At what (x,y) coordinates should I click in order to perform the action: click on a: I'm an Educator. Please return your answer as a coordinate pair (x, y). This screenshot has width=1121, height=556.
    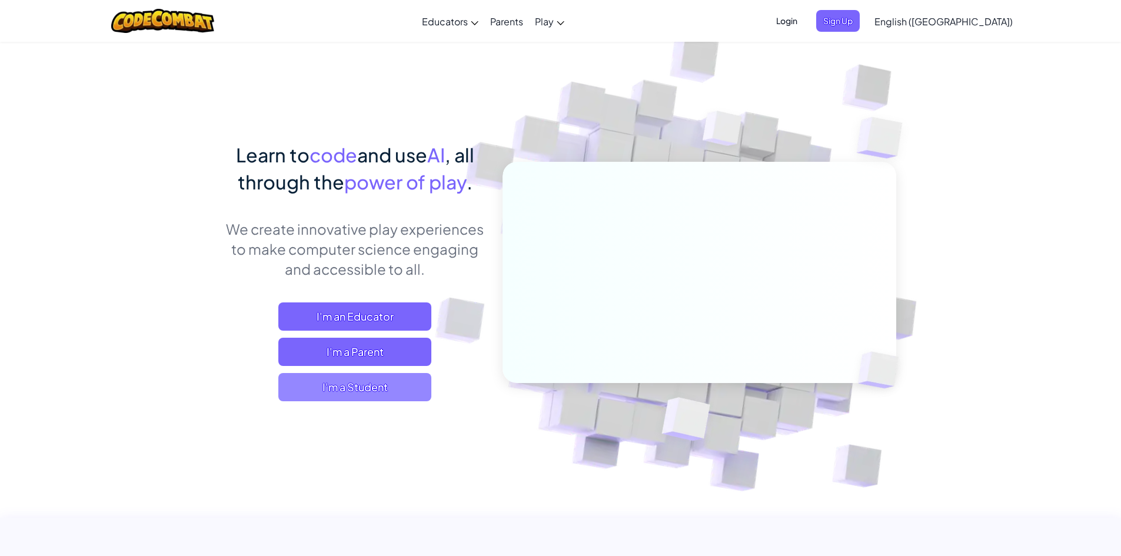
    Looking at the image, I should click on (355, 317).